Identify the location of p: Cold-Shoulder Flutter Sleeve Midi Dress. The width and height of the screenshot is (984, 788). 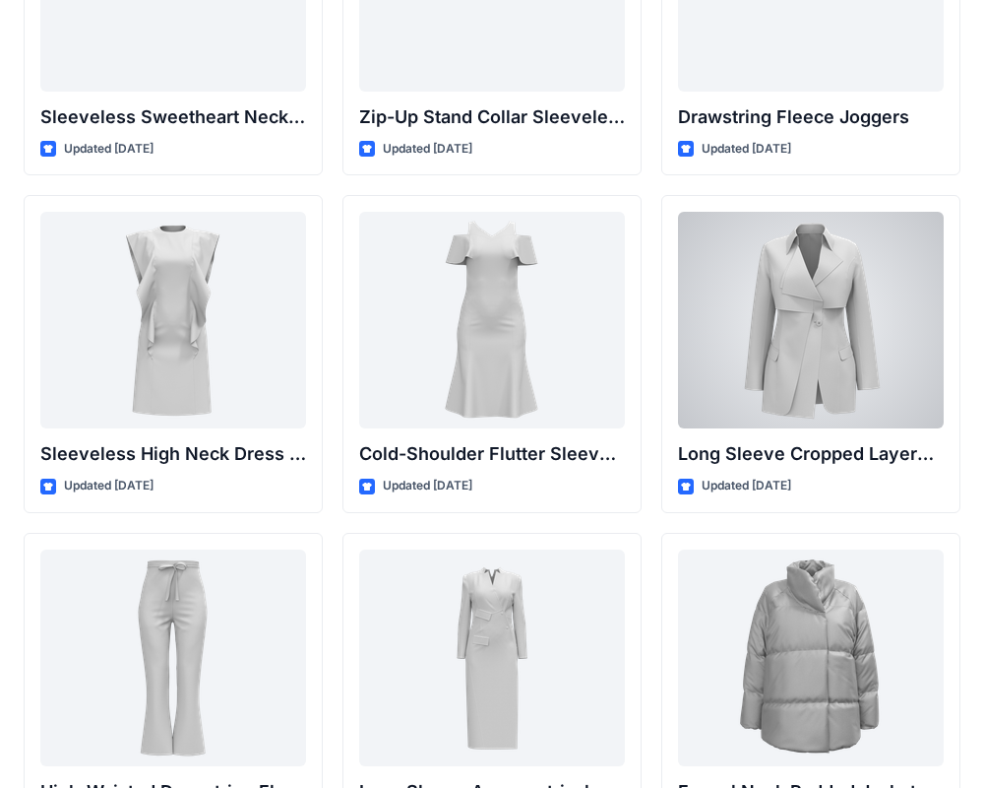
(492, 454).